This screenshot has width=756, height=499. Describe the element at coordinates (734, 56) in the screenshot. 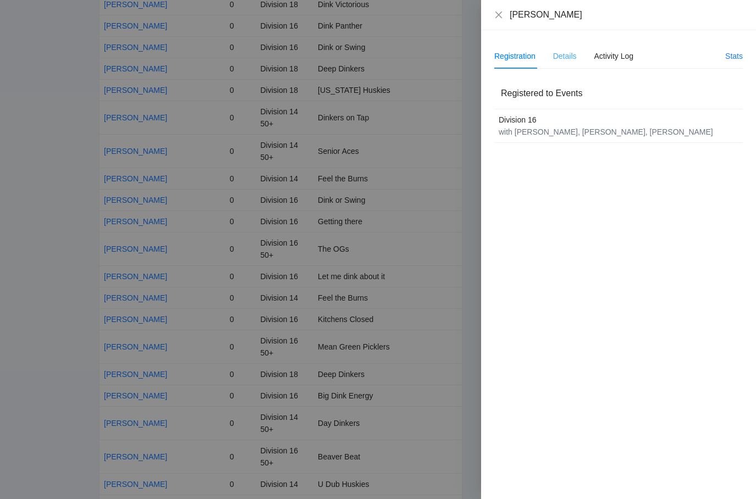

I see `a: Stats` at that location.